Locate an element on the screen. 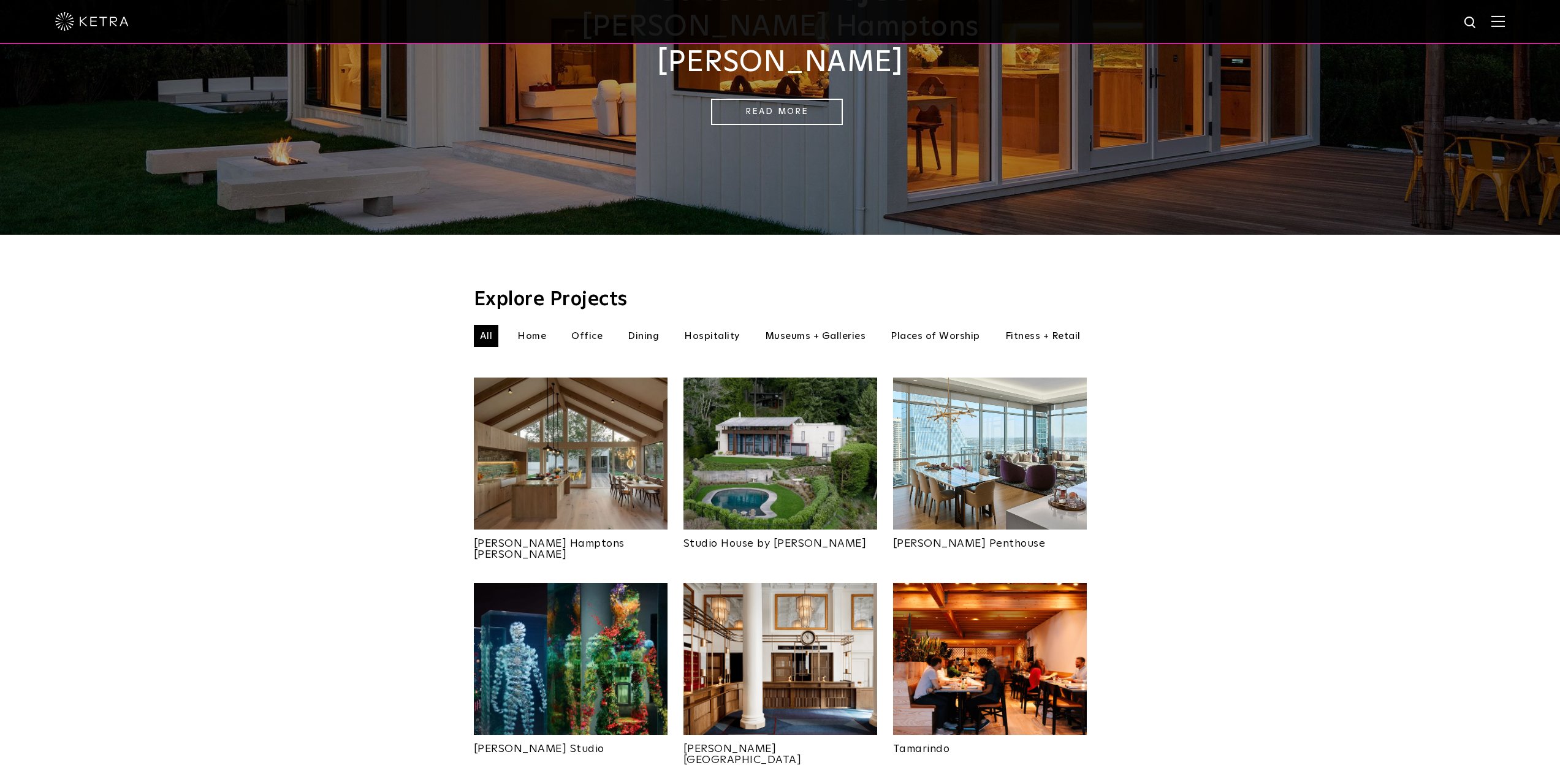 The image size is (1560, 779). img: Dustin_Yellin_Ketra_Web-03-1 is located at coordinates (571, 659).